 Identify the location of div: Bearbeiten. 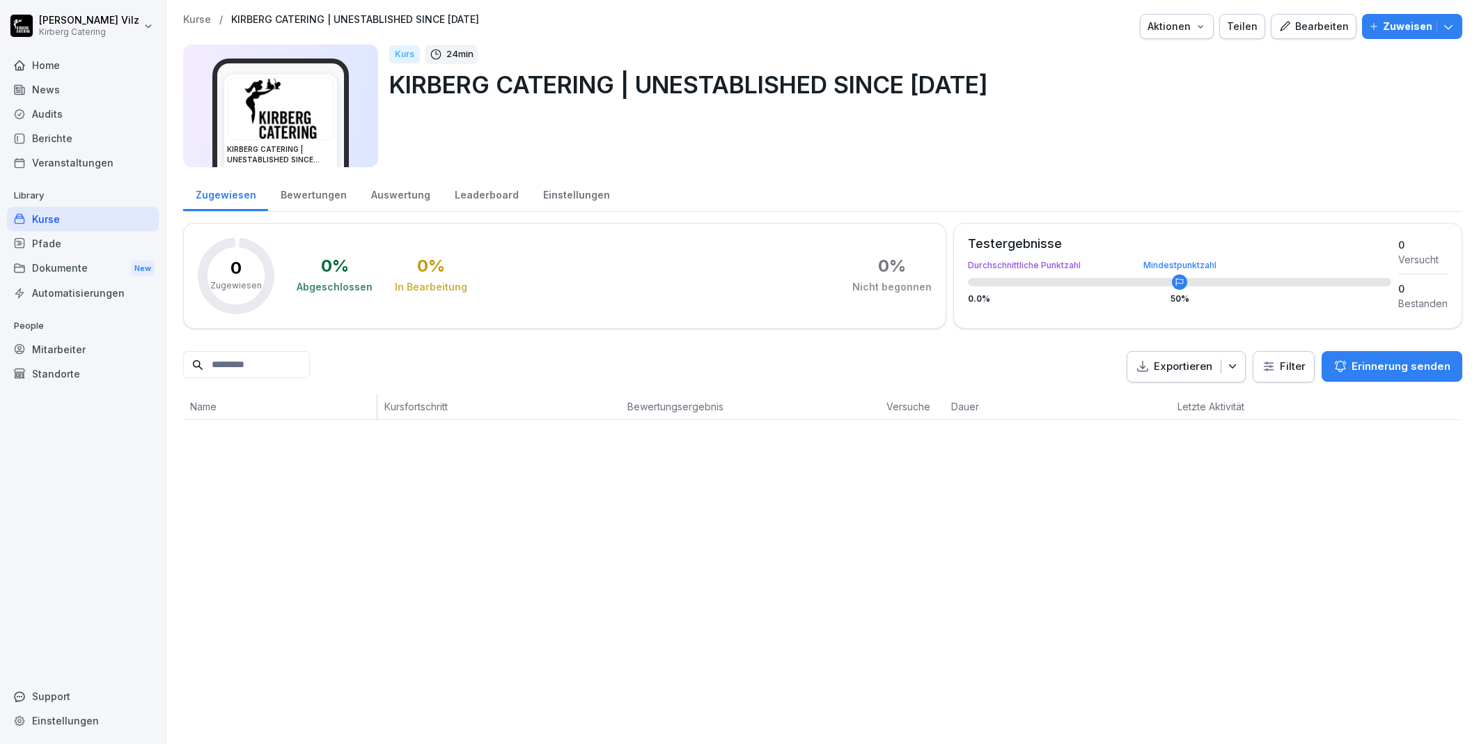
(1314, 26).